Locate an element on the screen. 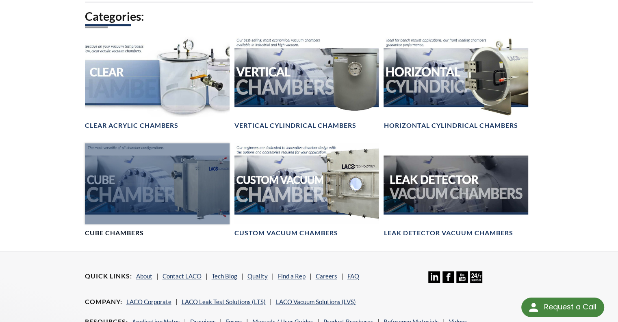 Image resolution: width=618 pixels, height=322 pixels. h4: Cube Chambers is located at coordinates (114, 233).